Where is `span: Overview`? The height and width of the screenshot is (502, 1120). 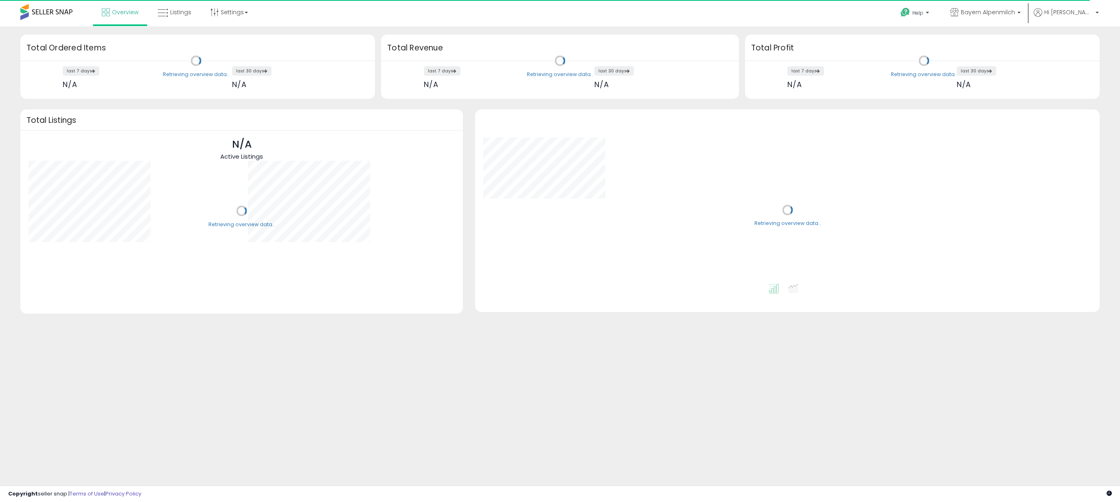 span: Overview is located at coordinates (125, 12).